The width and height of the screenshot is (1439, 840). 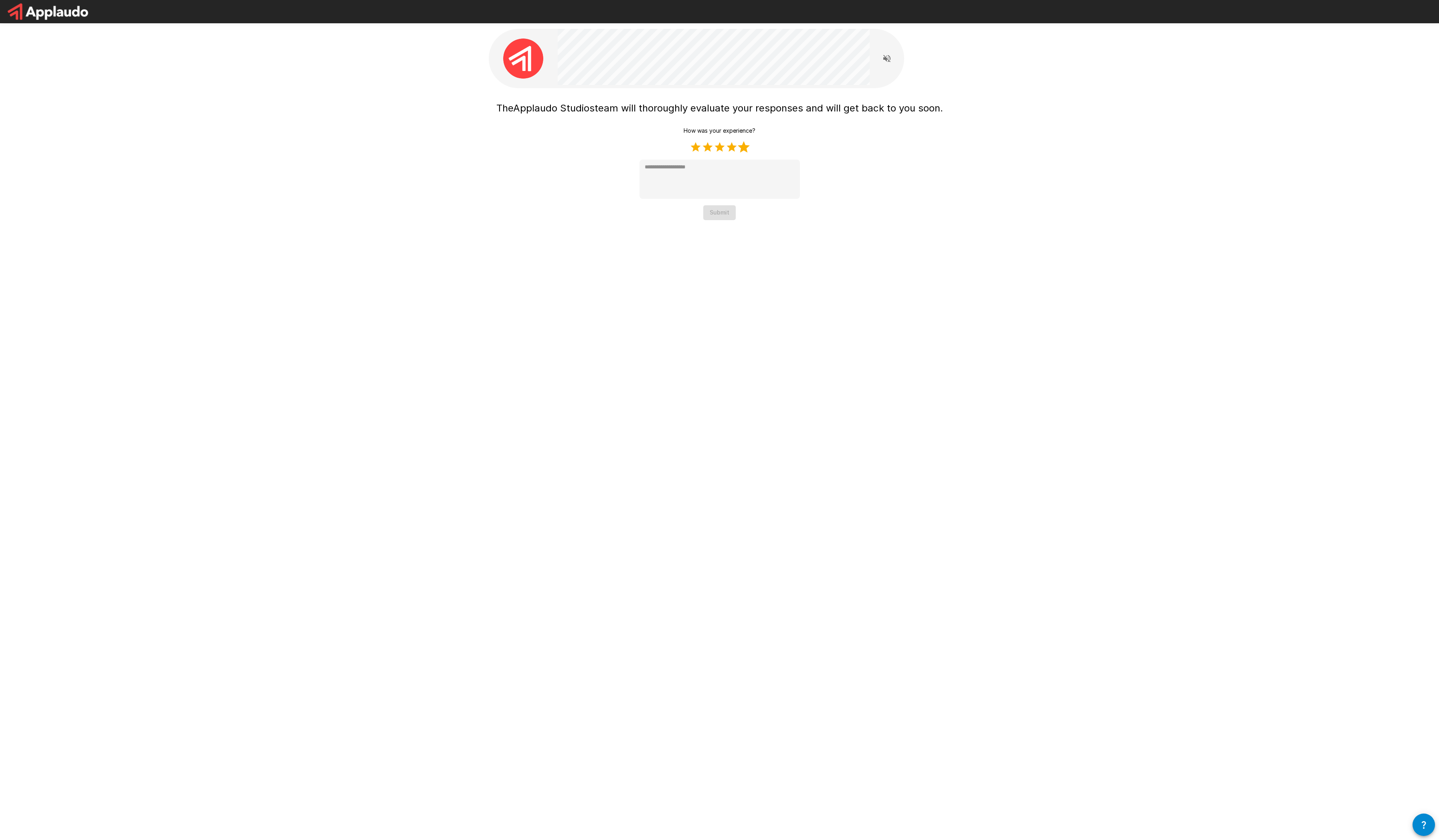 What do you see at coordinates (523, 59) in the screenshot?
I see `img: applaudo_avatar.png` at bounding box center [523, 59].